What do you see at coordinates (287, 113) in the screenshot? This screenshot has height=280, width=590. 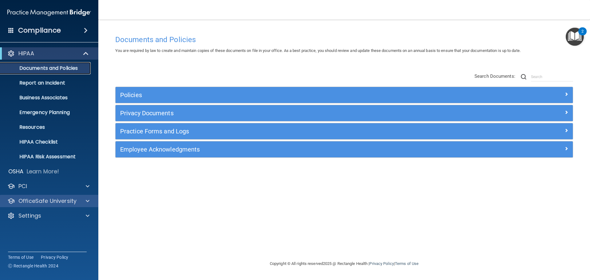 I see `h5: Privacy Documents` at bounding box center [287, 113].